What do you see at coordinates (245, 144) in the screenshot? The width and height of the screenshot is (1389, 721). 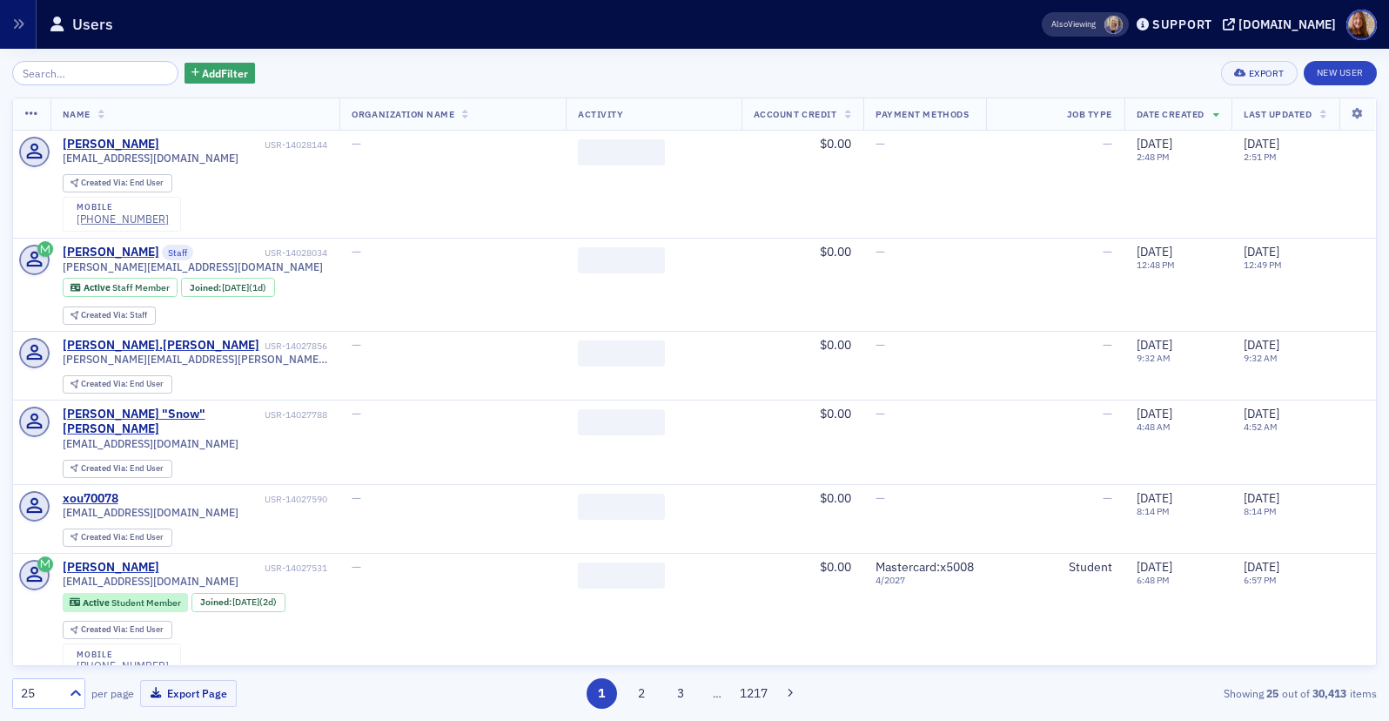 I see `div: USR-14028144` at bounding box center [245, 144].